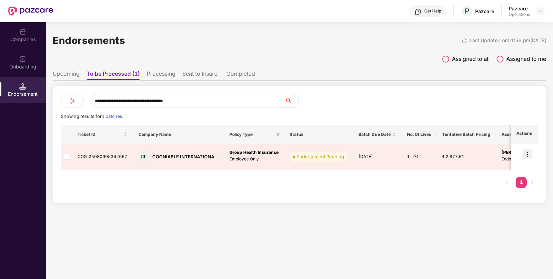 This screenshot has height=279, width=553. What do you see at coordinates (66, 75) in the screenshot?
I see `li: Upcoming` at bounding box center [66, 75].